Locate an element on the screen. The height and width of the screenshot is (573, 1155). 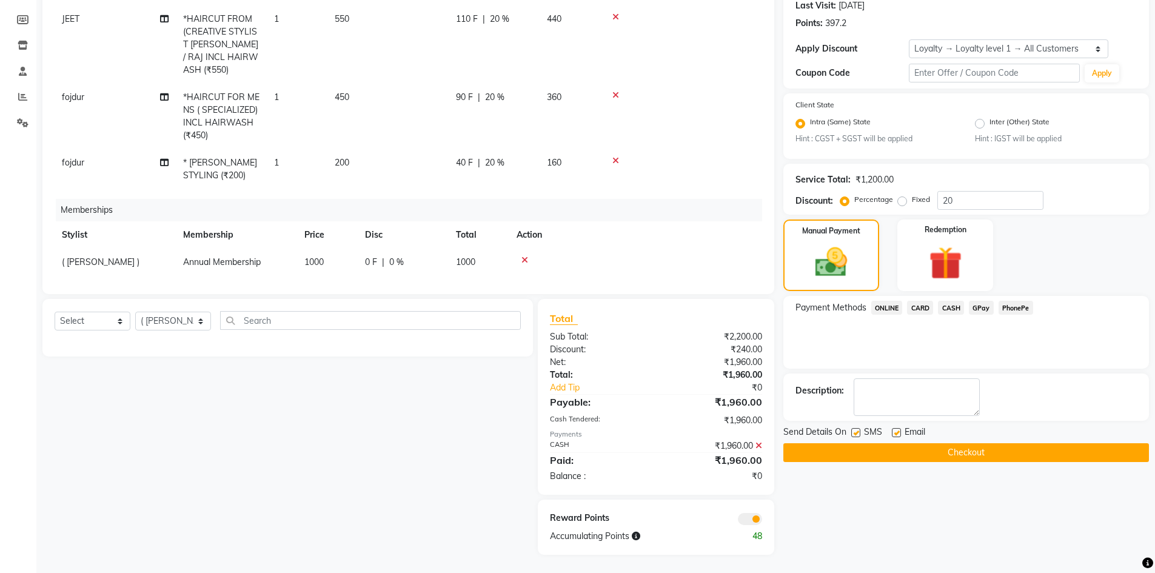
div: ₹2,200.00 is located at coordinates (714, 337).